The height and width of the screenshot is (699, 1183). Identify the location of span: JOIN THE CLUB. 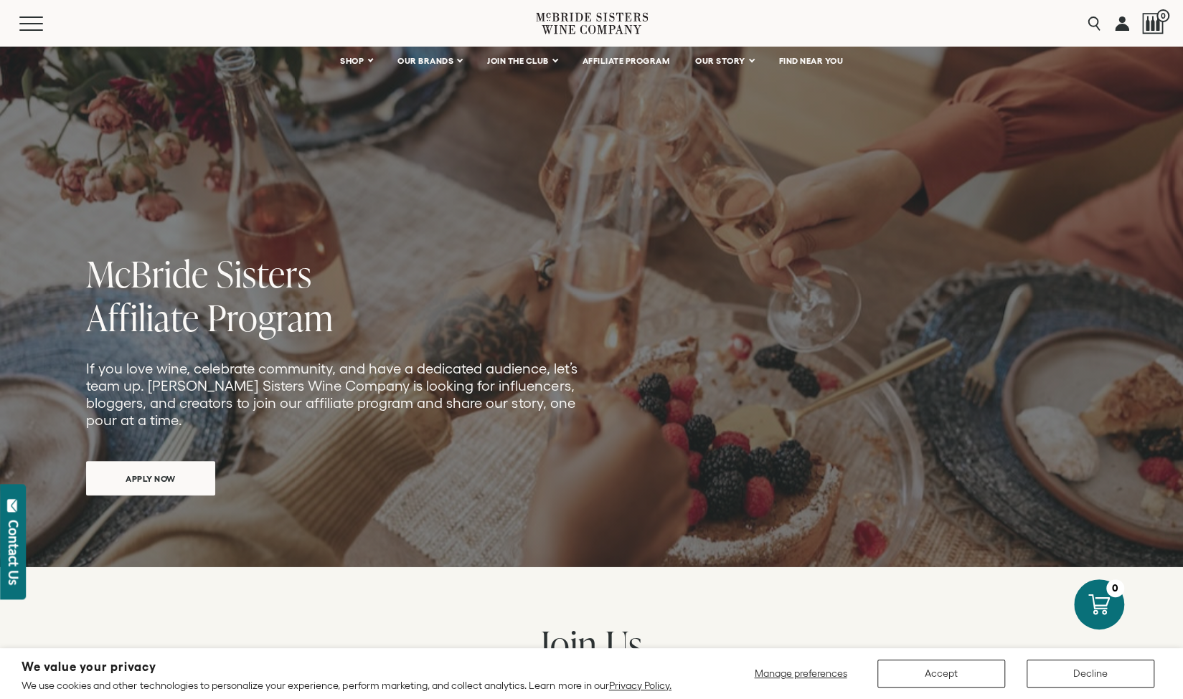
(518, 61).